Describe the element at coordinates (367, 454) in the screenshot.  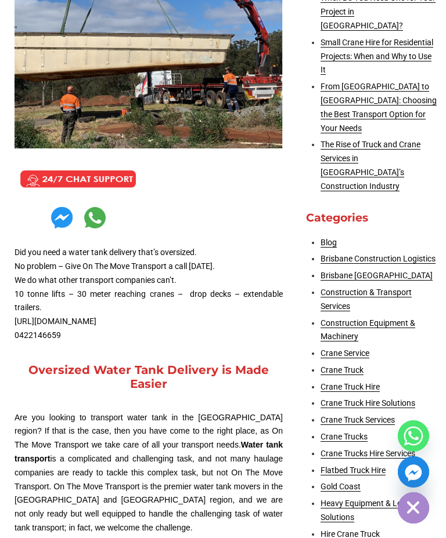
I see `a: Crane Trucks Hire Services` at that location.